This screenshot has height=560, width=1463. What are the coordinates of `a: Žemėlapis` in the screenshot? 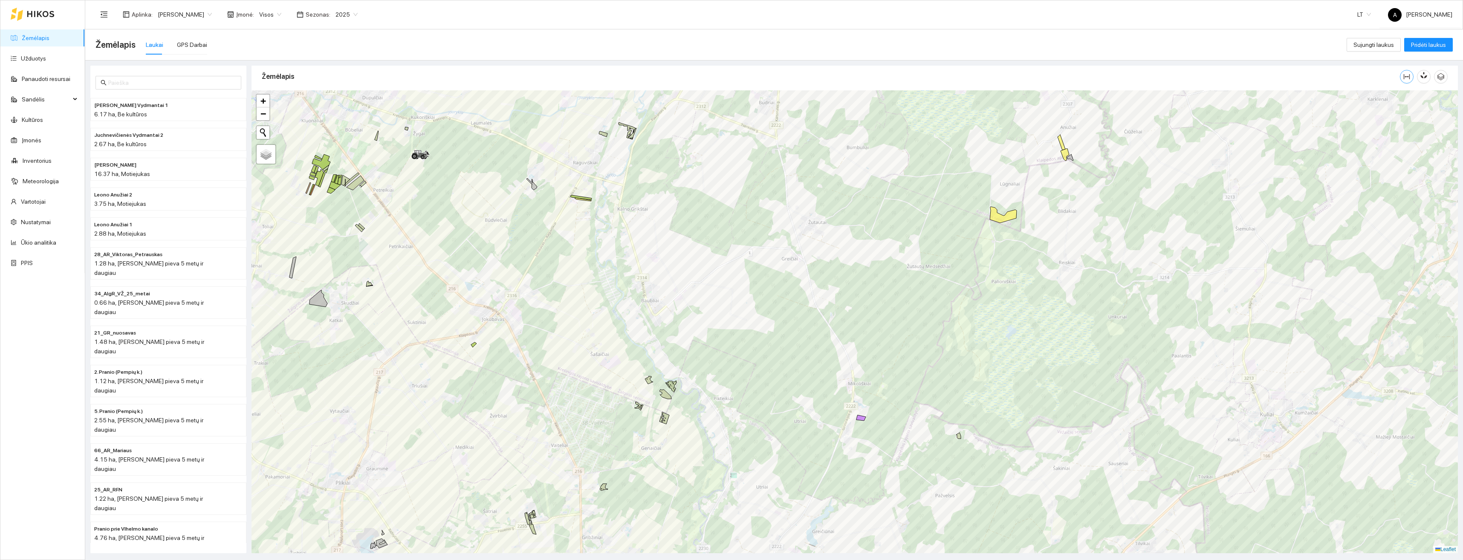 It's located at (35, 38).